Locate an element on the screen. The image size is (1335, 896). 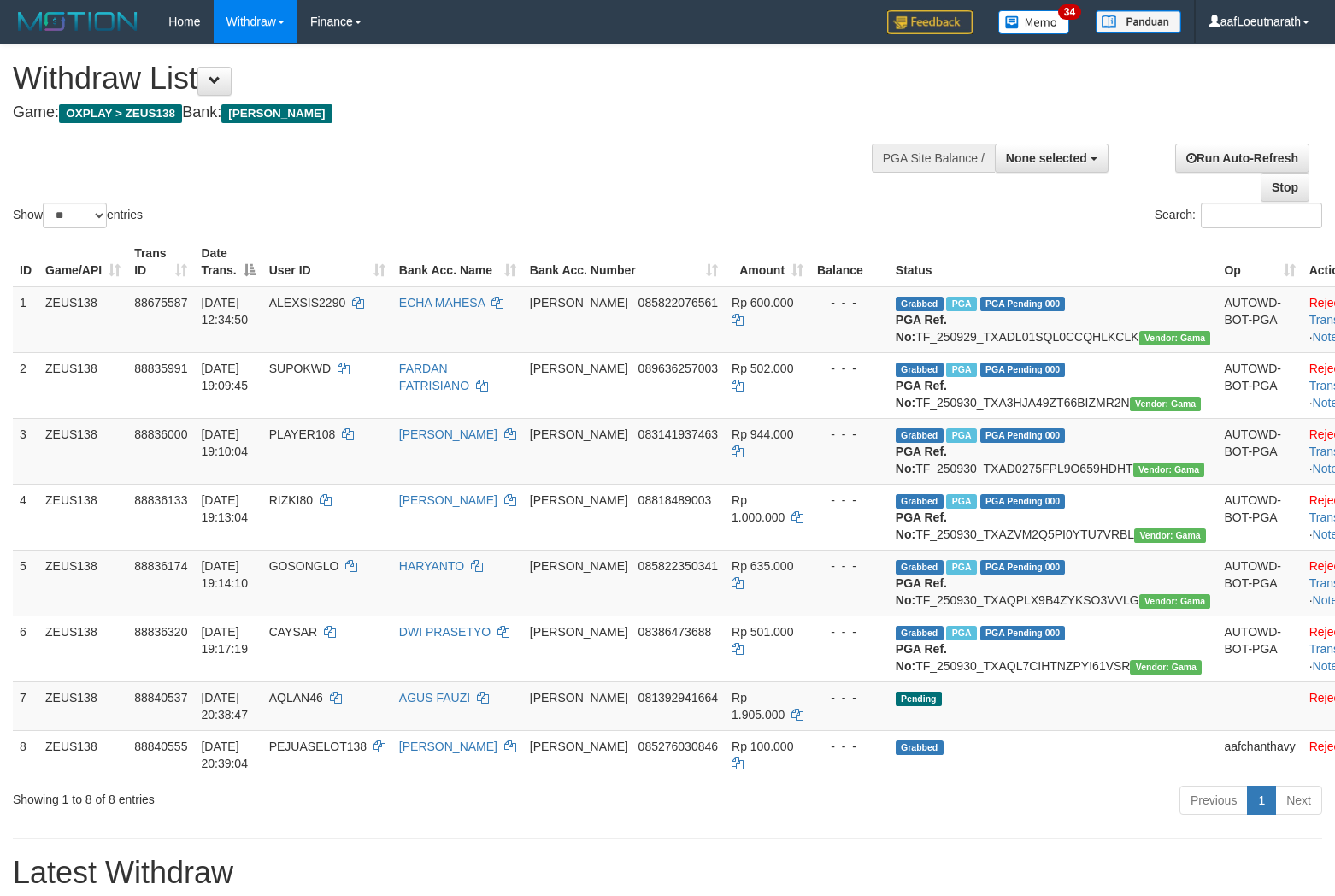
span: Rp 100.000 is located at coordinates (762, 746).